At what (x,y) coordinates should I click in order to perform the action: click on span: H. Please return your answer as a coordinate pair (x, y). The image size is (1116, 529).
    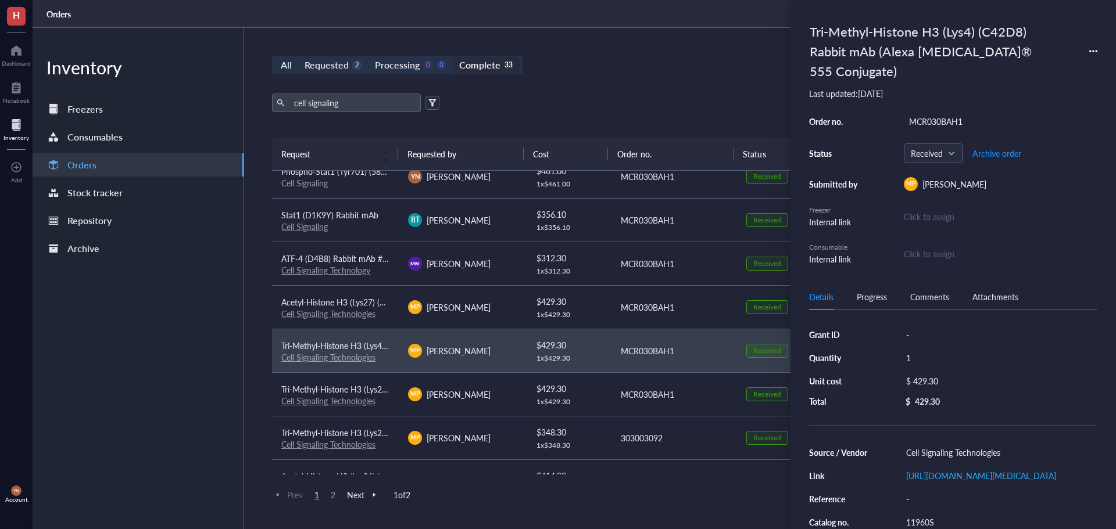
    Looking at the image, I should click on (16, 15).